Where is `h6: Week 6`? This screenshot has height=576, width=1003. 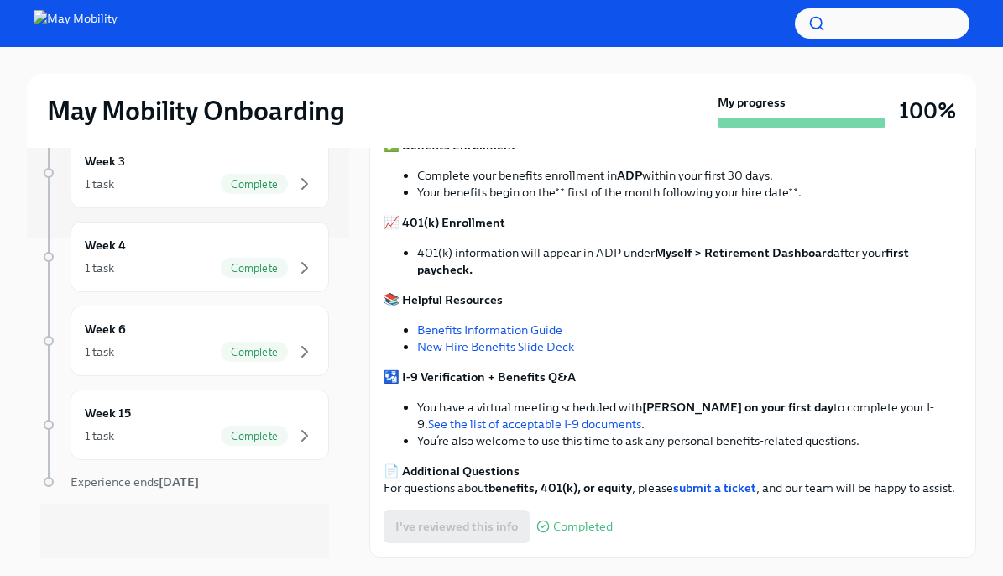
h6: Week 6 is located at coordinates (105, 329).